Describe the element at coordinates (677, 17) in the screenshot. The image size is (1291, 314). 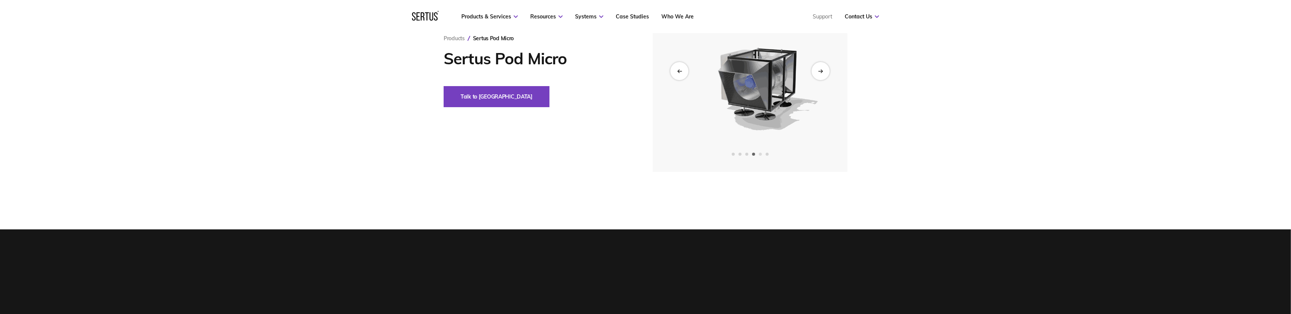
I see `a: Who We Are` at that location.